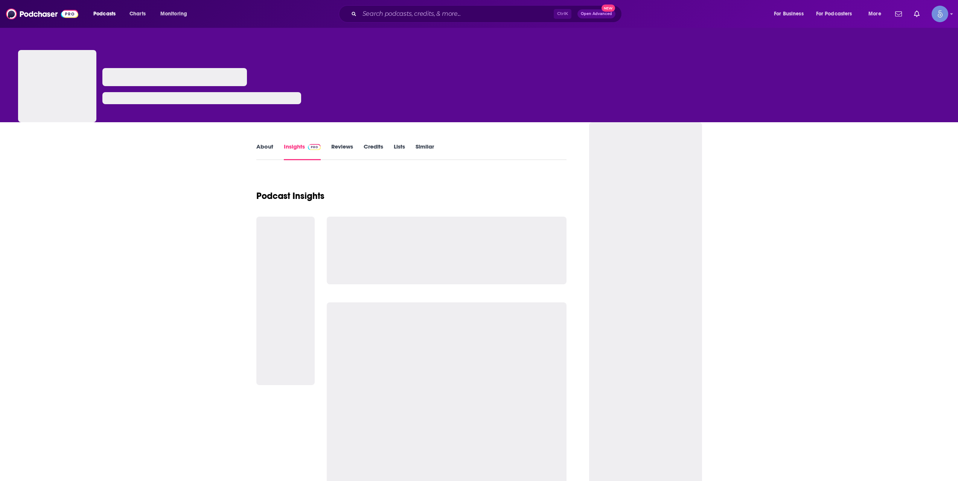 The width and height of the screenshot is (958, 481). What do you see at coordinates (940, 14) in the screenshot?
I see `span: Logged in as Spiral5-G1` at bounding box center [940, 14].